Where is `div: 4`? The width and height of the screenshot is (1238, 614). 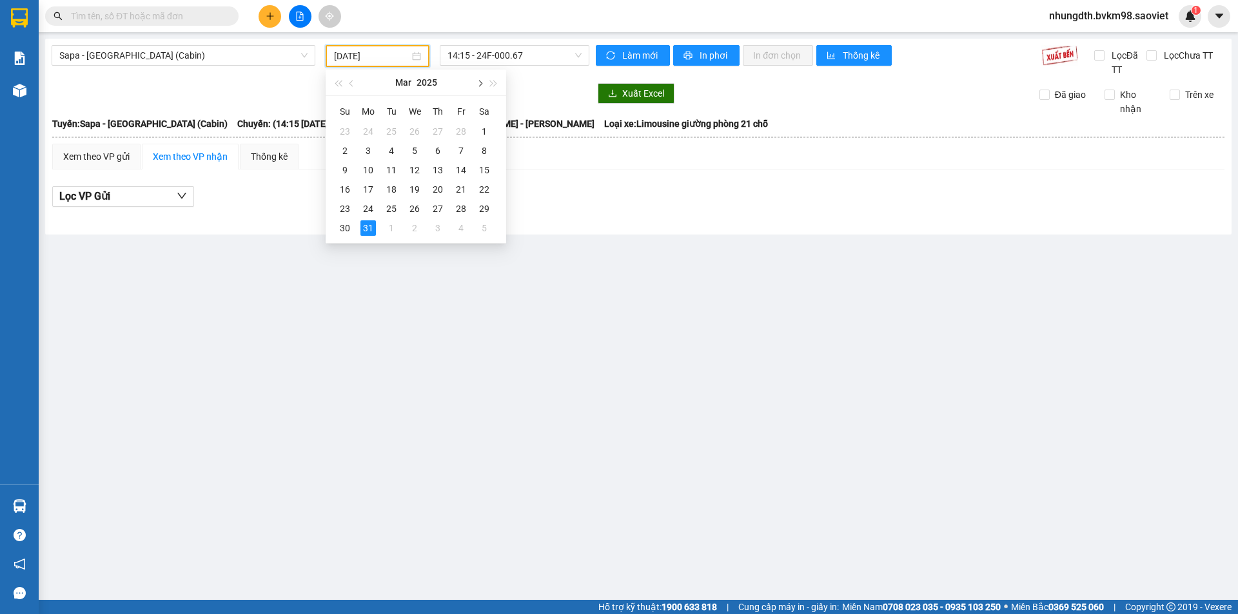
div: 4 is located at coordinates (391, 151).